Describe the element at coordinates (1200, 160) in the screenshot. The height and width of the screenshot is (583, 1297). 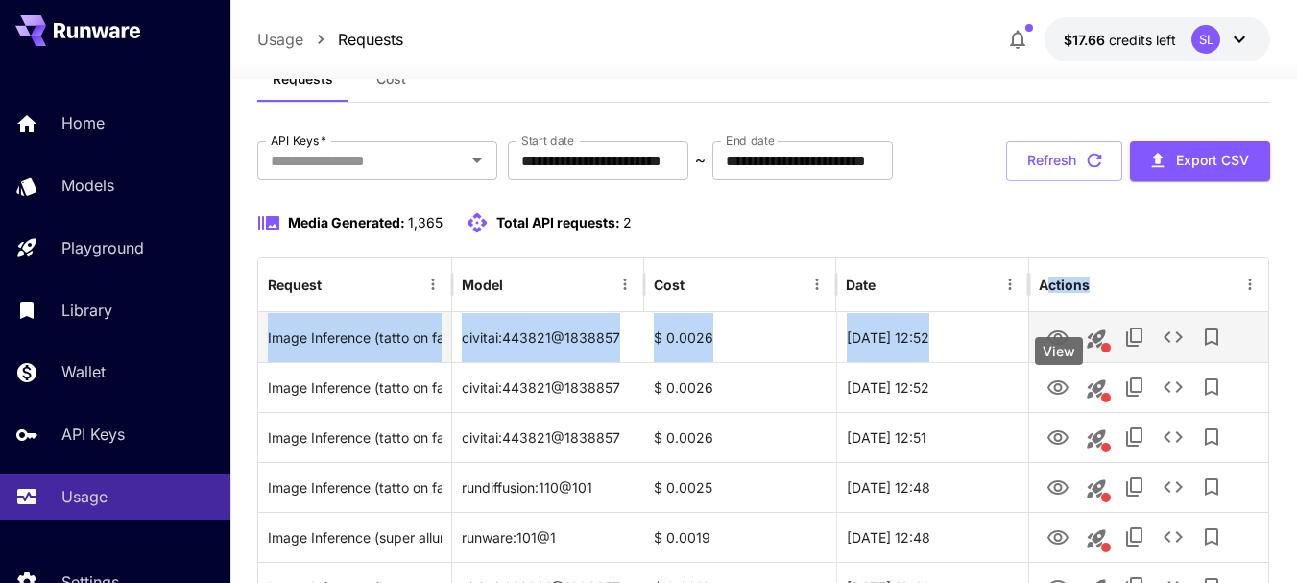
I see `button: Export CSV` at that location.